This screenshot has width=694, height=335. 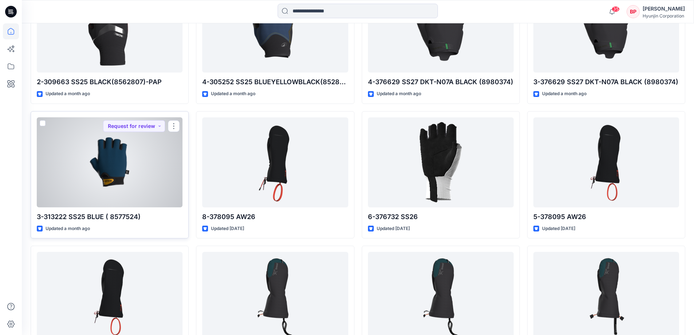 I want to click on a: 8-378095 AW26, so click(x=275, y=162).